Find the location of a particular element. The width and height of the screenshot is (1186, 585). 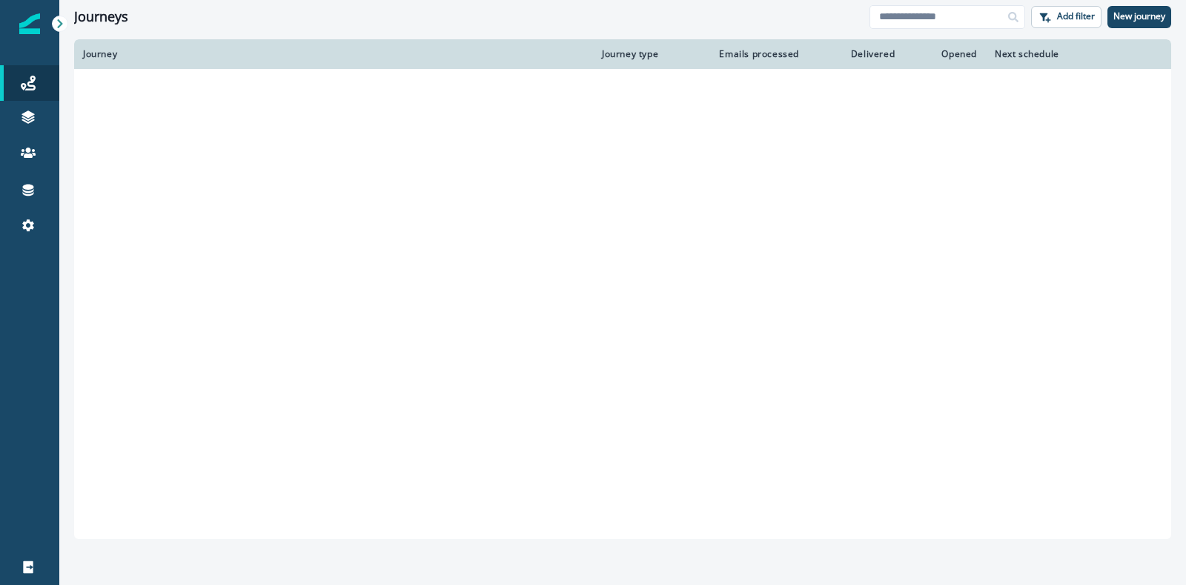

p: Add filter is located at coordinates (1076, 16).